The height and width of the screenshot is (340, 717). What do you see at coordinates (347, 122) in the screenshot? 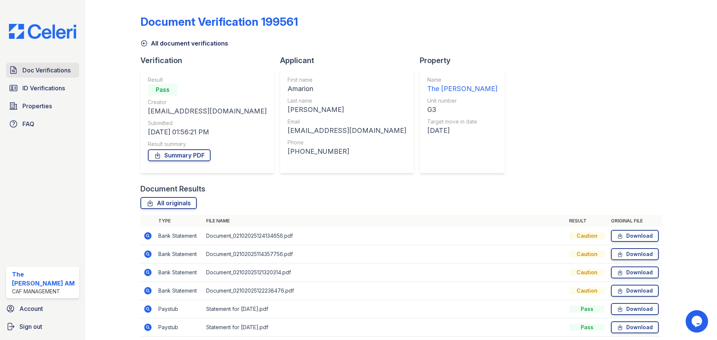
I see `div: Email` at bounding box center [347, 122].